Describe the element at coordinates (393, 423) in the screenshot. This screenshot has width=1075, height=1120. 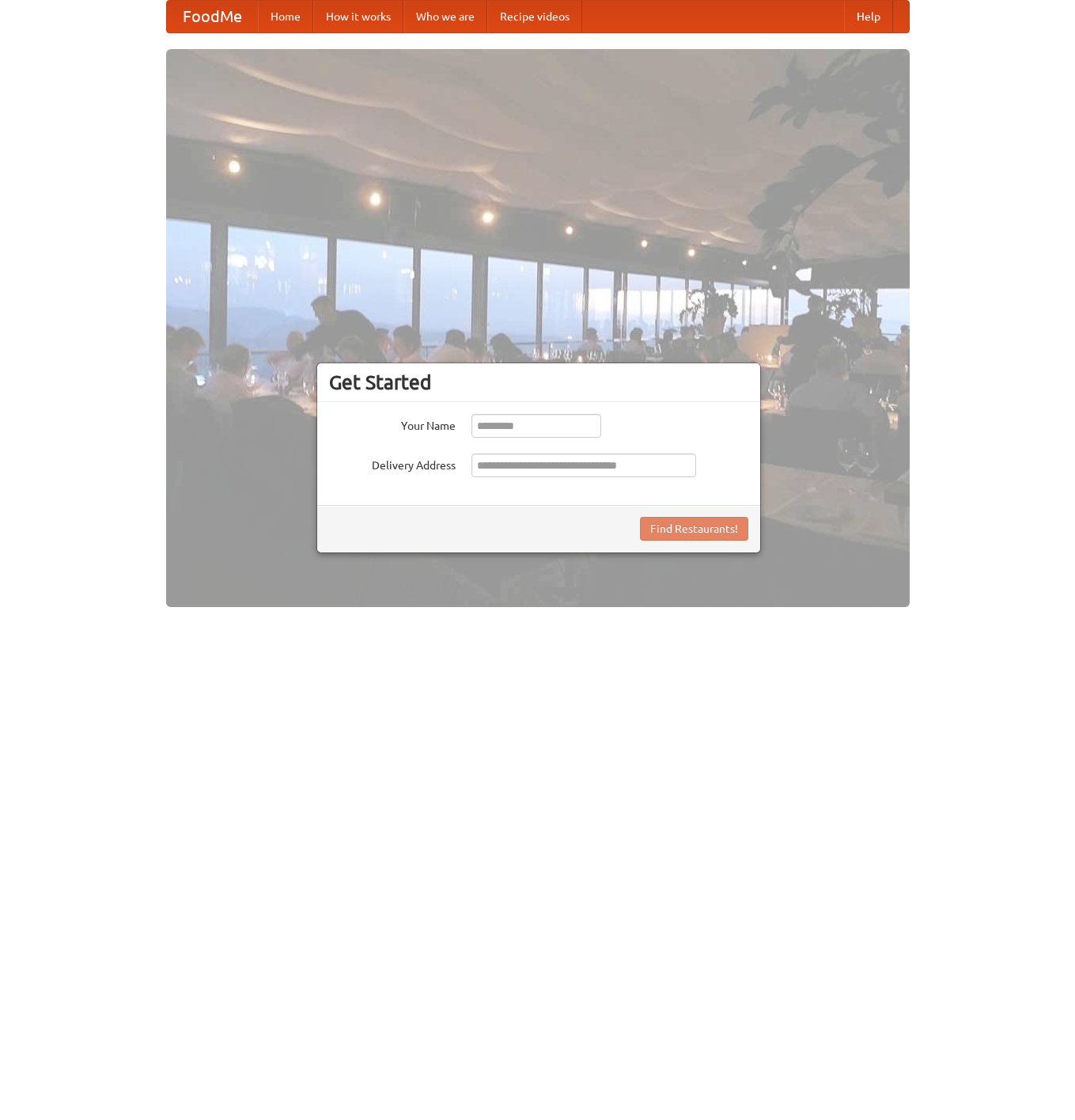
I see `label: Your Name` at that location.